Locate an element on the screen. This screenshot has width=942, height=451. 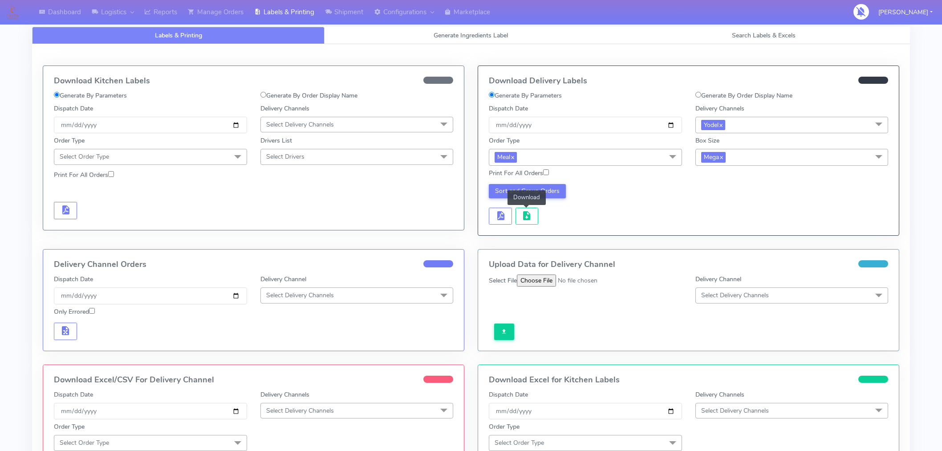
h4: Delivery Channel Orders is located at coordinates (253, 265).